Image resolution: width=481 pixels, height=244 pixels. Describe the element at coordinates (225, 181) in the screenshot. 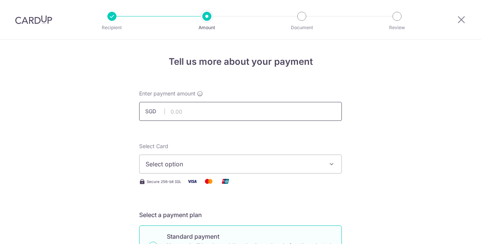

I see `img: Union Pay` at that location.